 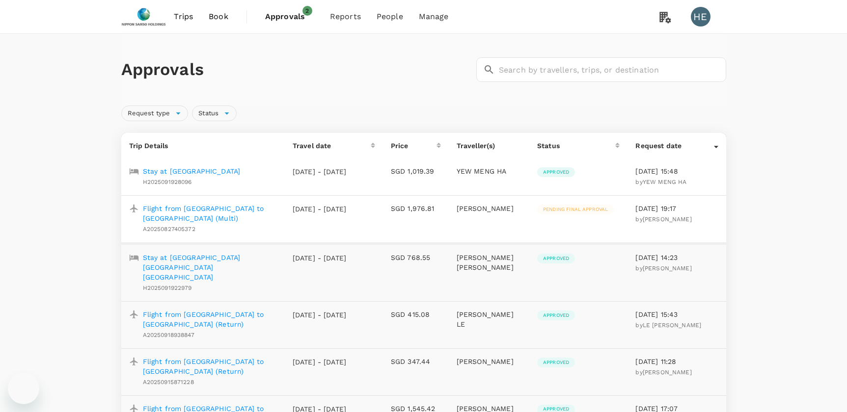 I want to click on span: Approvals, so click(x=290, y=17).